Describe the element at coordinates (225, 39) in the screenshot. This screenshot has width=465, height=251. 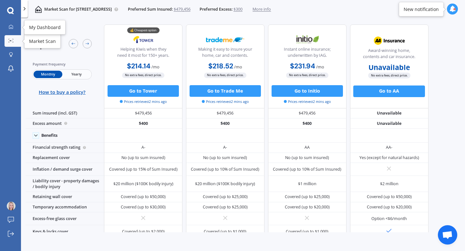
I see `img: Trademe.webp` at that location.